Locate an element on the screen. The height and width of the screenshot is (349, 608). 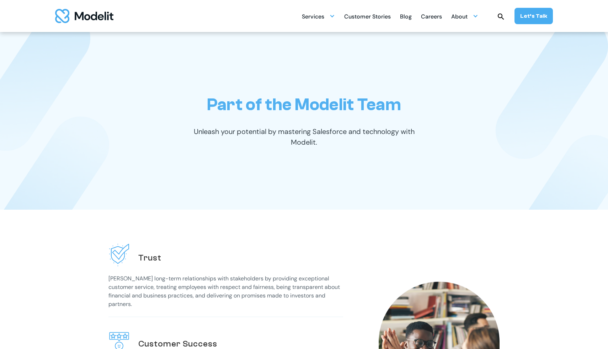
a: Blog is located at coordinates (406, 16).